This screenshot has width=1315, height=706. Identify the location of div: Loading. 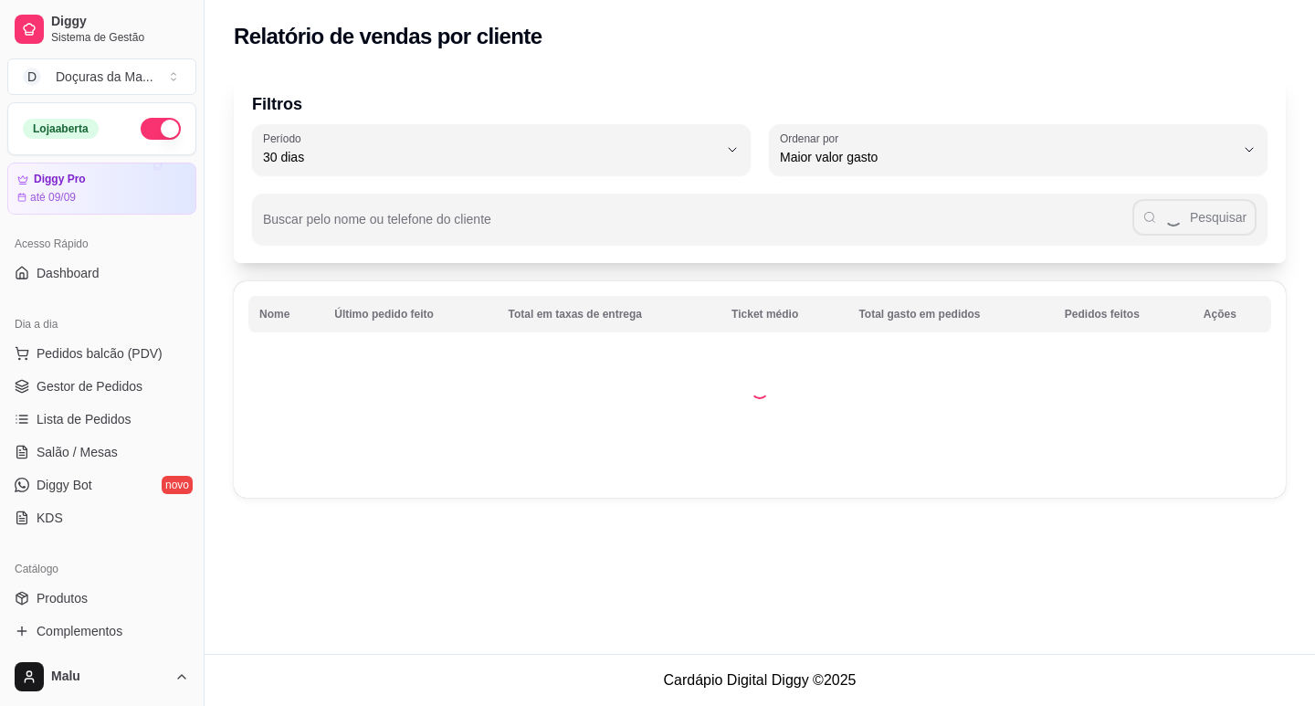
(760, 390).